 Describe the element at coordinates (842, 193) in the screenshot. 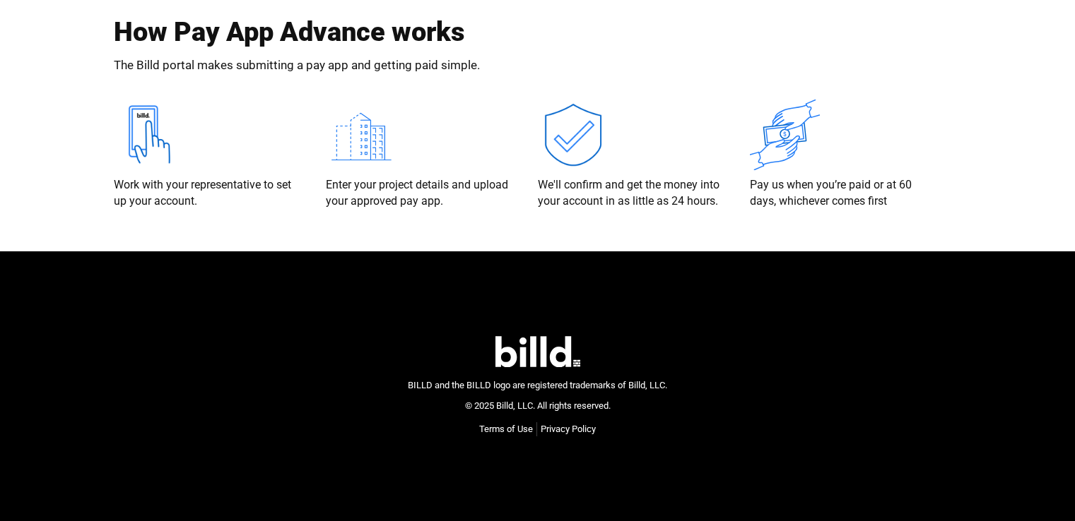

I see `p: Pay us when you’re paid or at 60 days, whichever comes first` at that location.